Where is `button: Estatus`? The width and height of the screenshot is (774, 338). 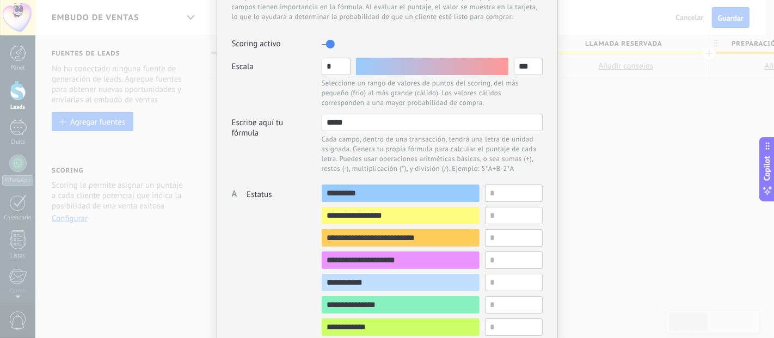 button: Estatus is located at coordinates (279, 194).